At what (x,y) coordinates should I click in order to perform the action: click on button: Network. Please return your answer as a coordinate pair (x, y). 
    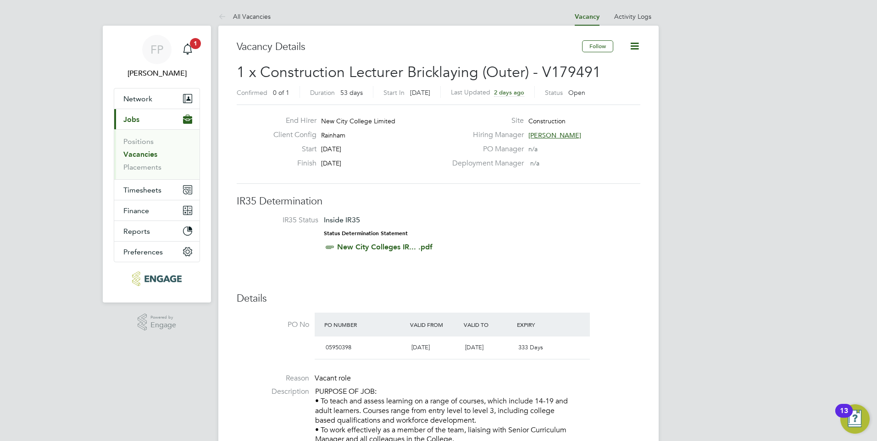
    Looking at the image, I should click on (157, 99).